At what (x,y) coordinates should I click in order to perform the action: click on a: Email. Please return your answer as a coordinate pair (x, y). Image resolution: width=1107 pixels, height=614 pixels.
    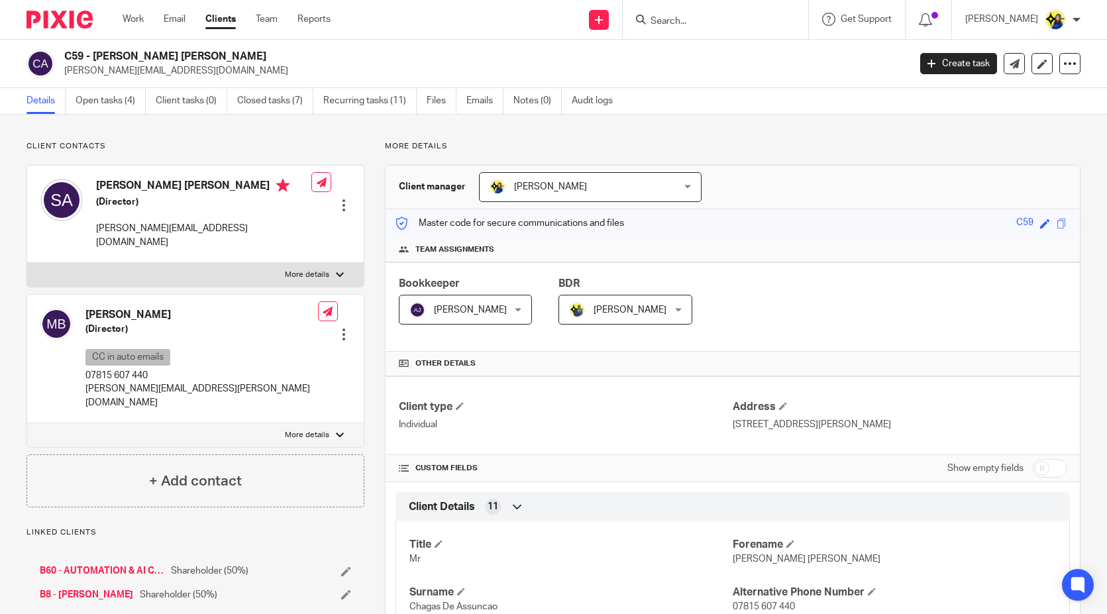
    Looking at the image, I should click on (174, 19).